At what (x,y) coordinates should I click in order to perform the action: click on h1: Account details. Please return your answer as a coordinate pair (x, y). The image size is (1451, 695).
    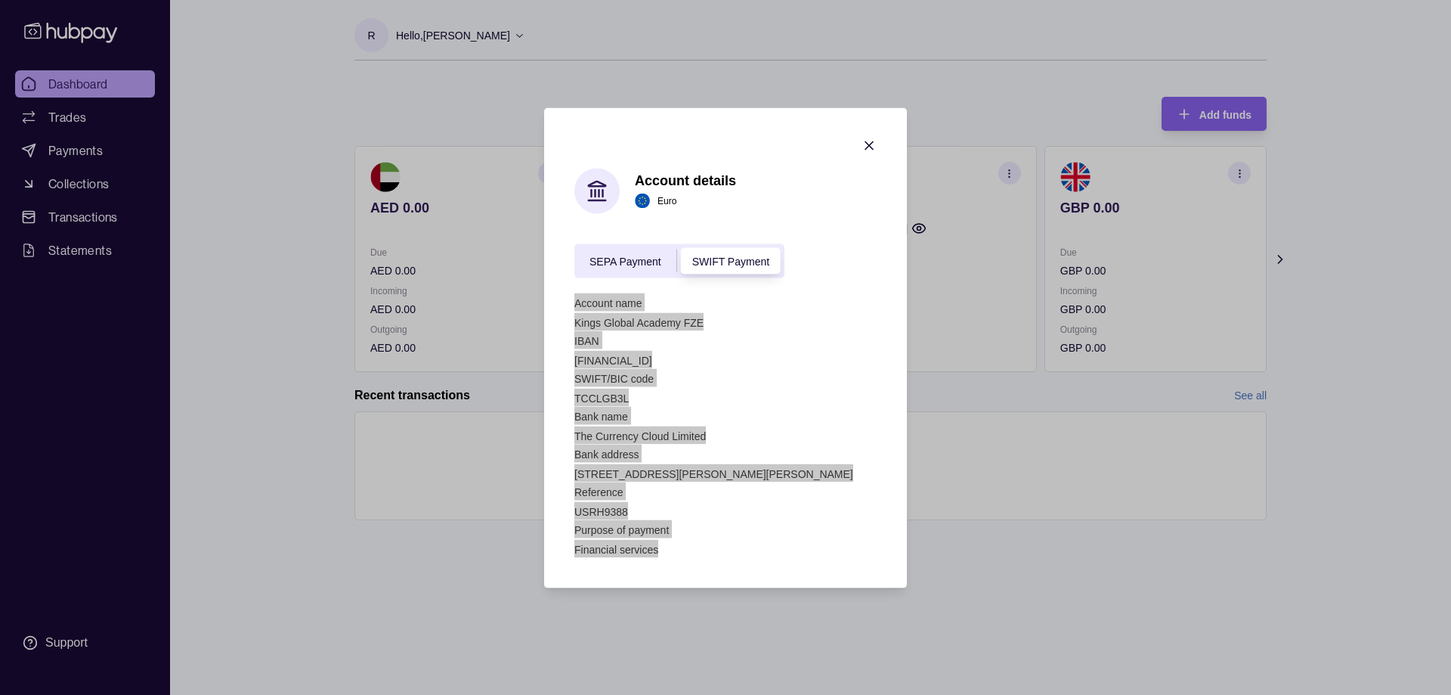
    Looking at the image, I should click on (686, 181).